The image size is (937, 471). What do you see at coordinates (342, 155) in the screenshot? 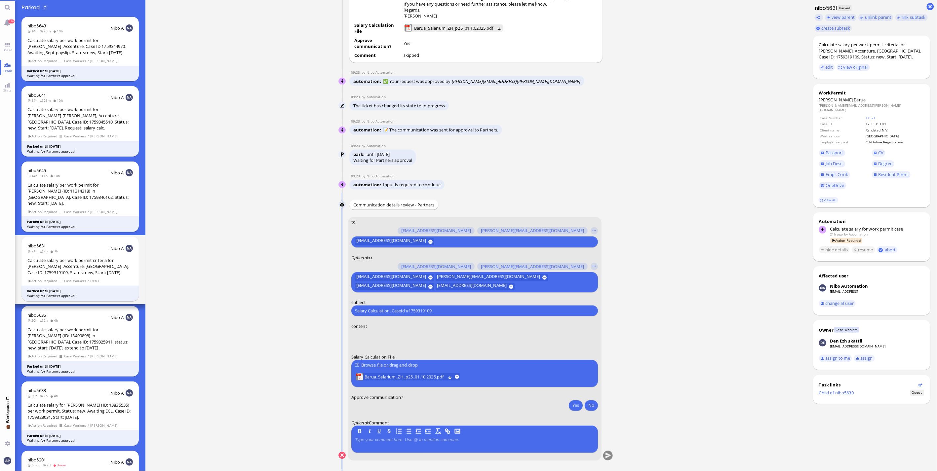
I see `img: Automation` at bounding box center [342, 155].